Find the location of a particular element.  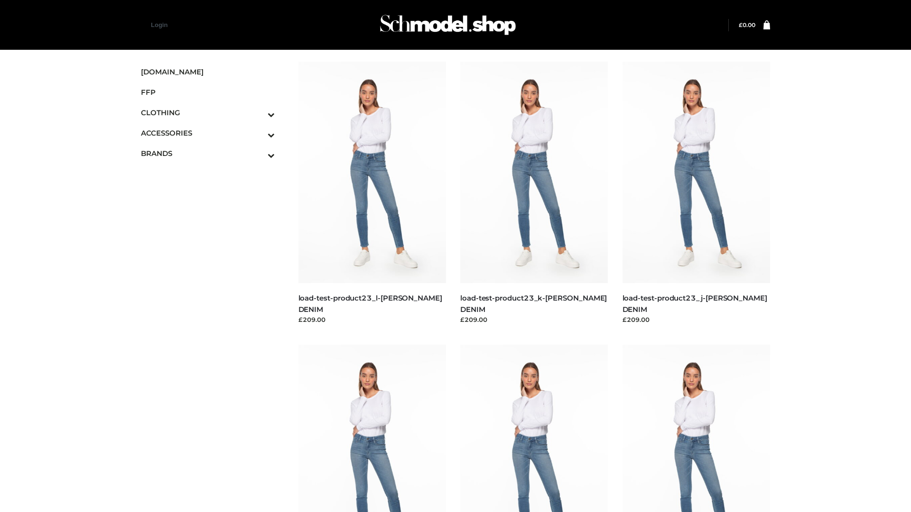

a: Login is located at coordinates (159, 25).